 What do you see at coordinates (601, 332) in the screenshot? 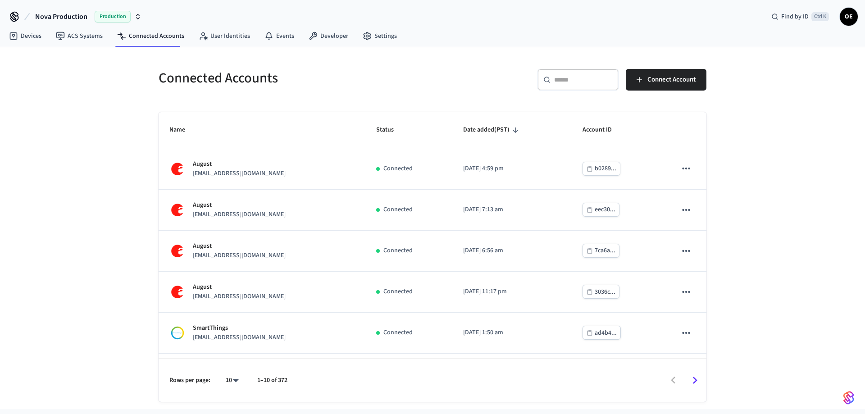
I see `button: ad4b4...` at bounding box center [601, 332].